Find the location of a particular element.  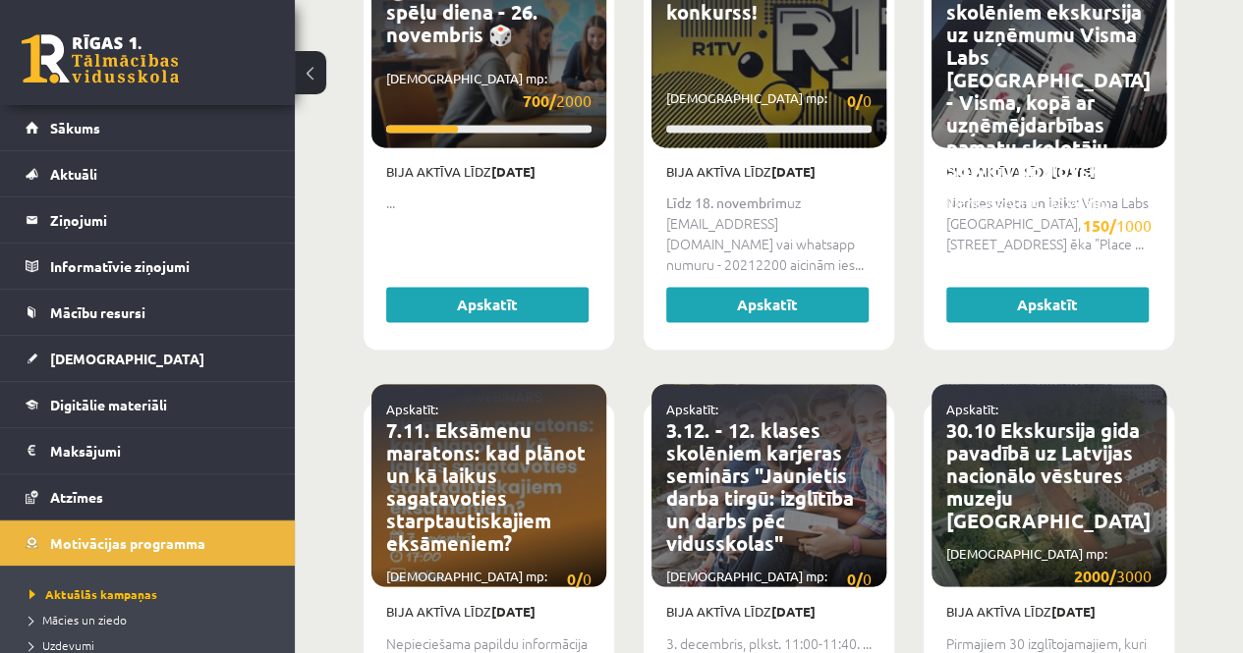

span: 2000 is located at coordinates (557, 100).